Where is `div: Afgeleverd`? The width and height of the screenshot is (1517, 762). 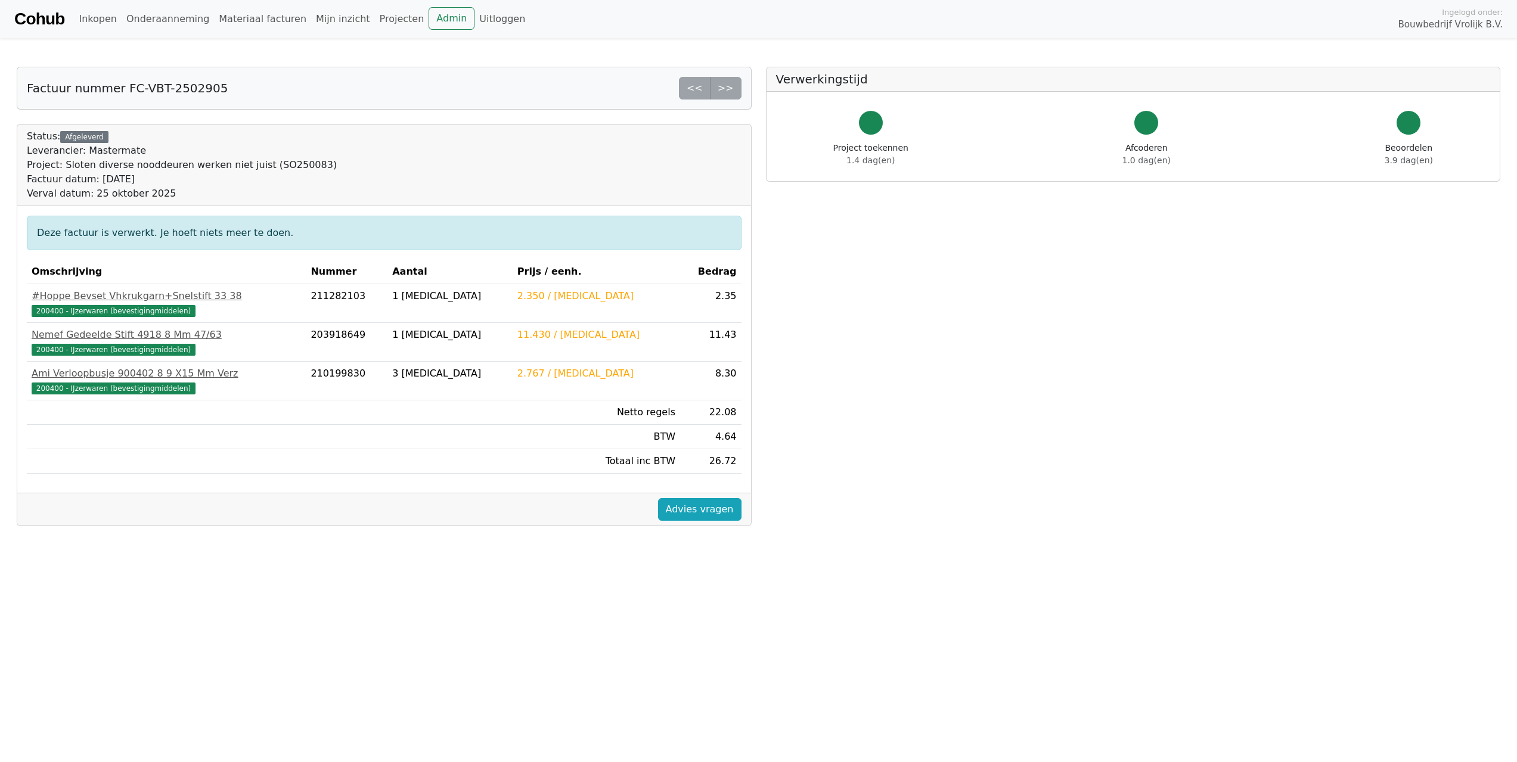 div: Afgeleverd is located at coordinates (84, 137).